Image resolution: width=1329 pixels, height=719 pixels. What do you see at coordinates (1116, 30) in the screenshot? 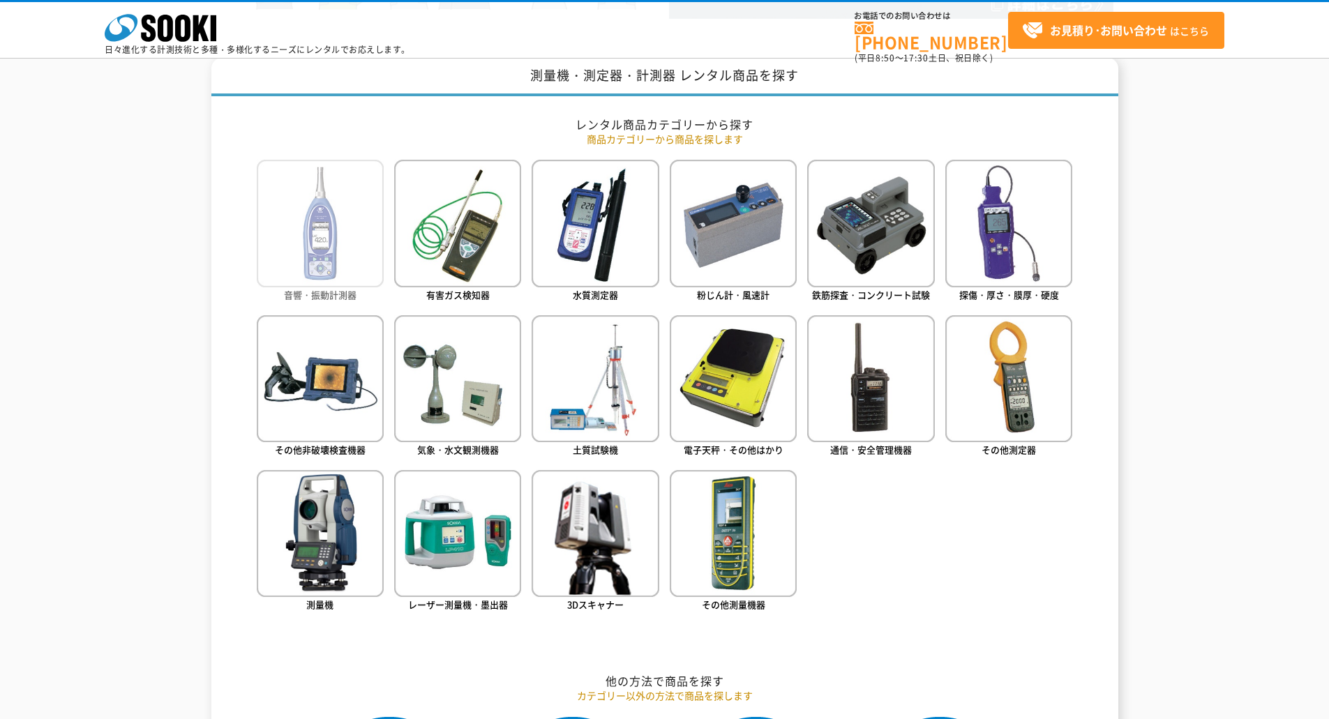
I see `a: お見積り･お問い合わせはこちら` at bounding box center [1116, 30].